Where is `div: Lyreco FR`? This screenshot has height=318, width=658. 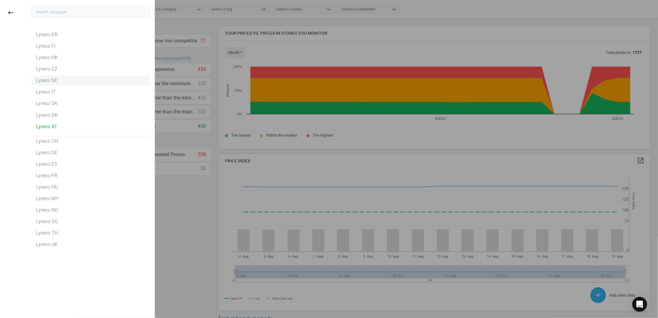
div: Lyreco FR is located at coordinates (46, 176).